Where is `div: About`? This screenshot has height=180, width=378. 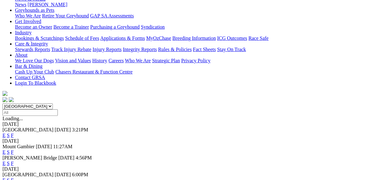
div: About is located at coordinates (195, 61).